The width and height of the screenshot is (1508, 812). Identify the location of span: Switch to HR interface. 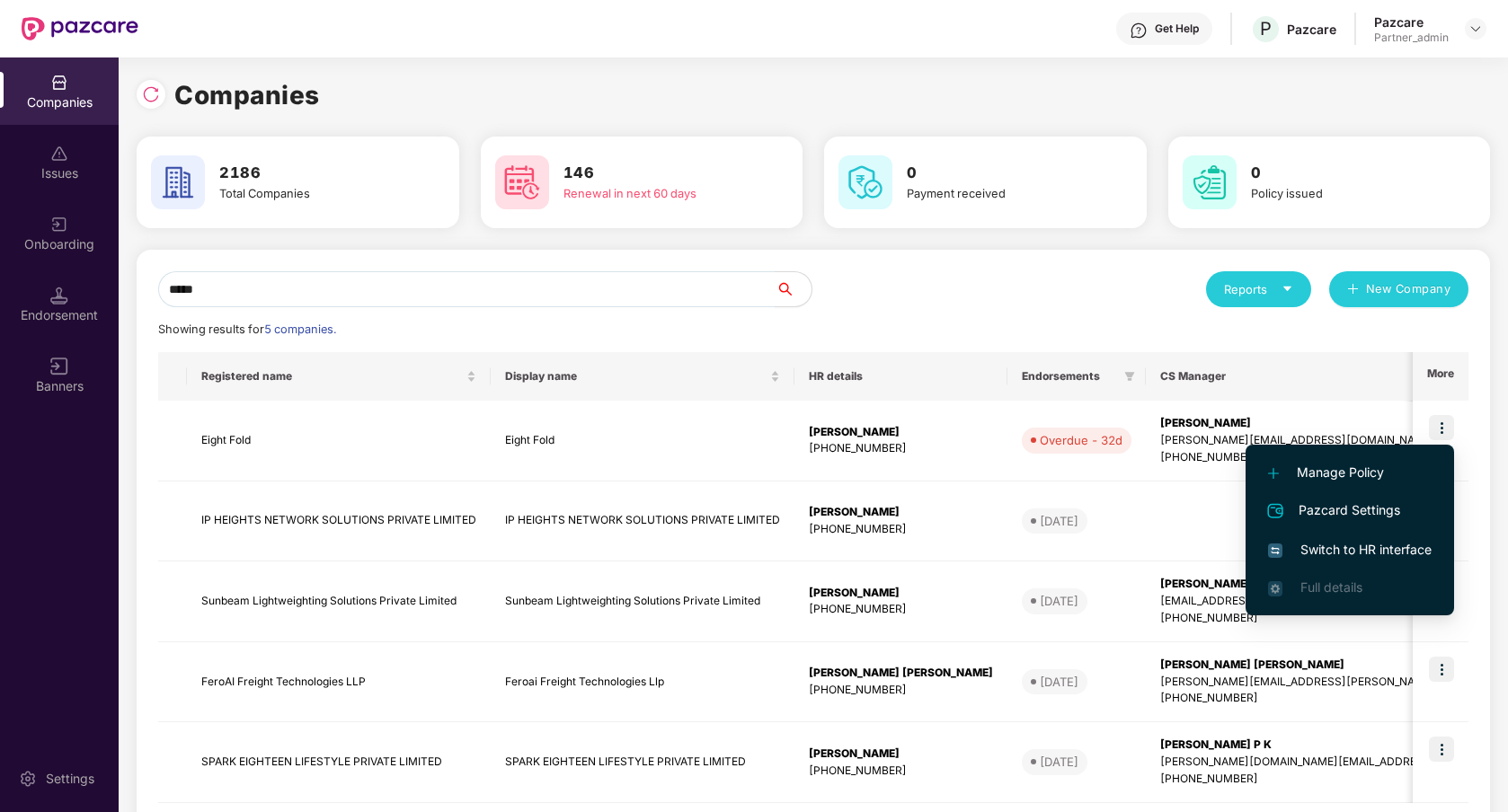
(1350, 549).